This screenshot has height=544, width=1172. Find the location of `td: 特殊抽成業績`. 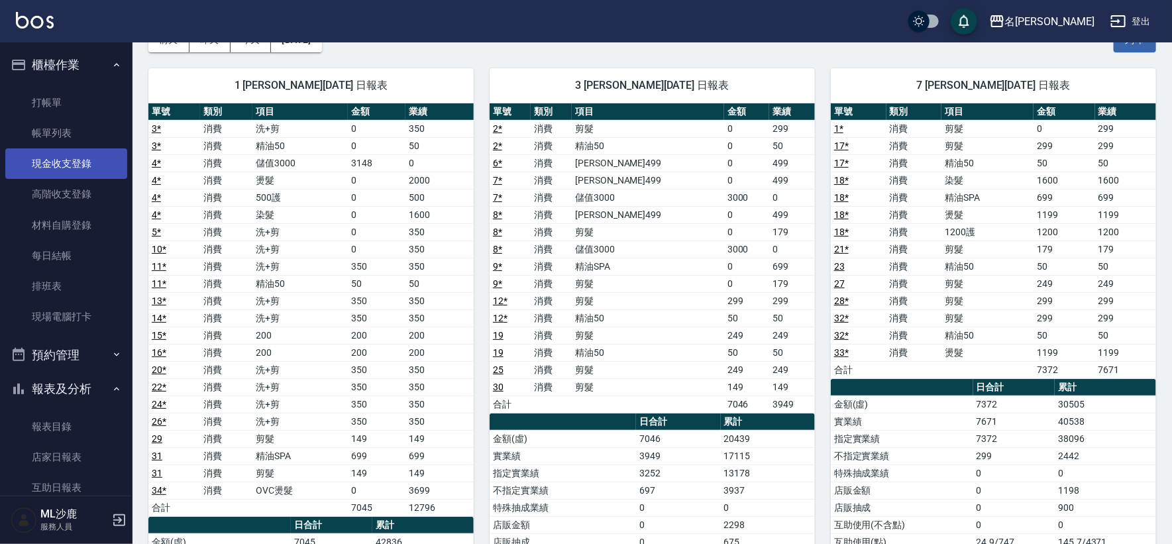

td: 特殊抽成業績 is located at coordinates (902, 473).